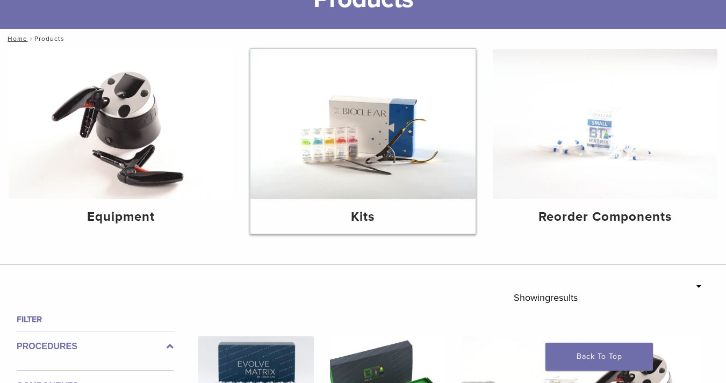 Image resolution: width=726 pixels, height=383 pixels. What do you see at coordinates (121, 124) in the screenshot?
I see `img: Equipment` at bounding box center [121, 124].